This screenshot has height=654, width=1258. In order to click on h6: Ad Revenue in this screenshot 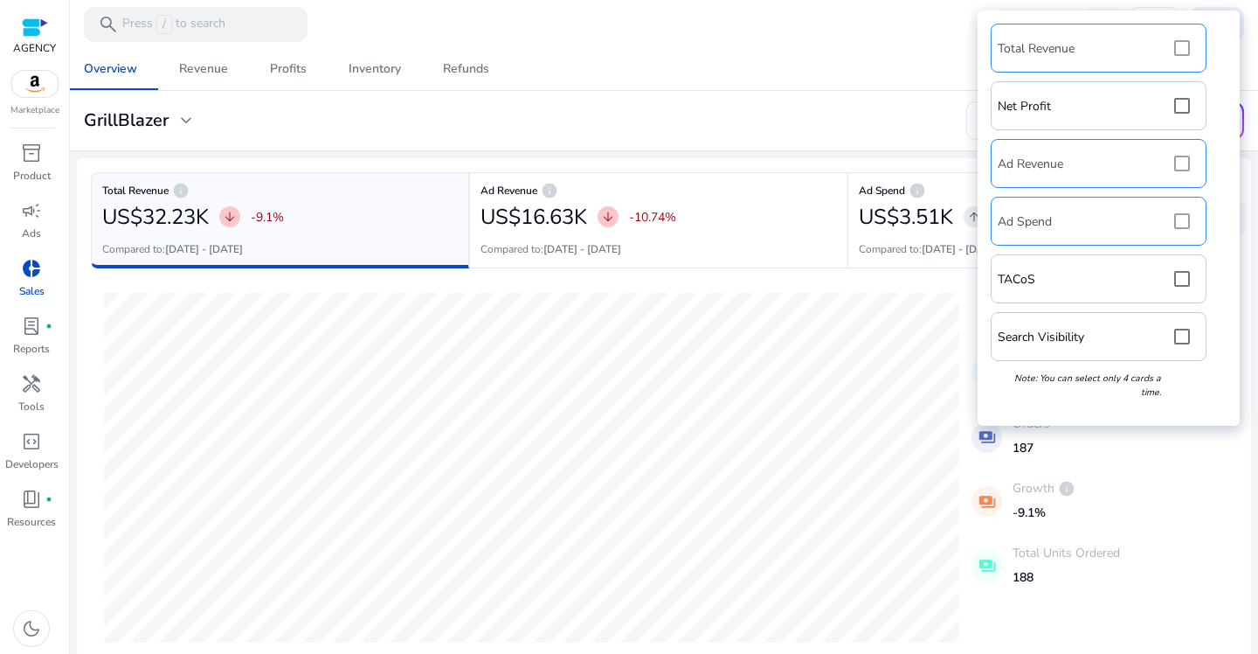, I will do `click(659, 190)`.